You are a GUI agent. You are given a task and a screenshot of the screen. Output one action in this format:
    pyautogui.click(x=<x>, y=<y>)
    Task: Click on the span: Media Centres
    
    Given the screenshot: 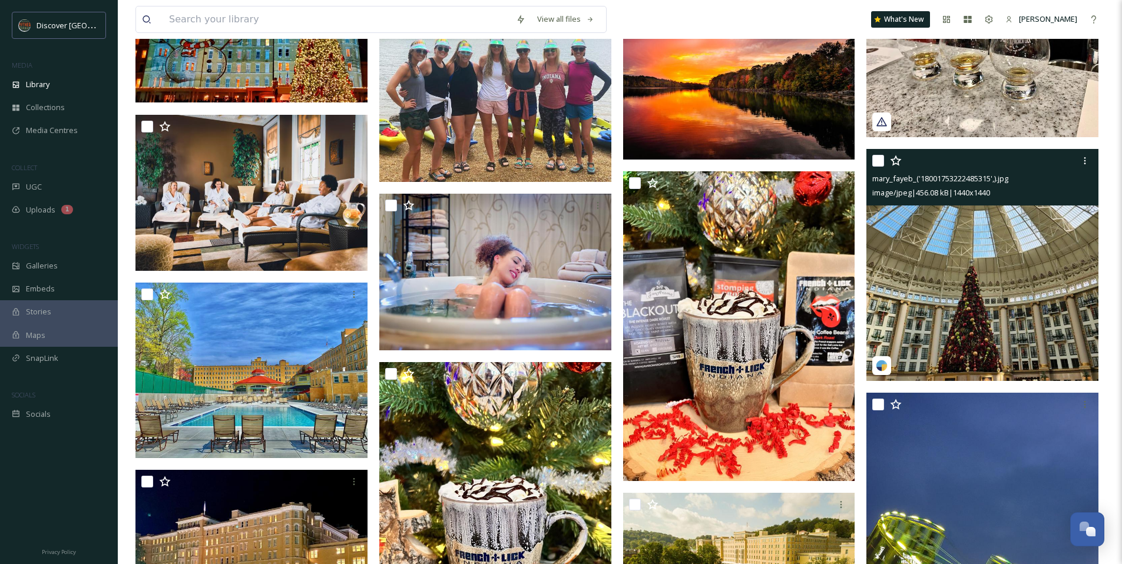 What is the action you would take?
    pyautogui.click(x=52, y=130)
    